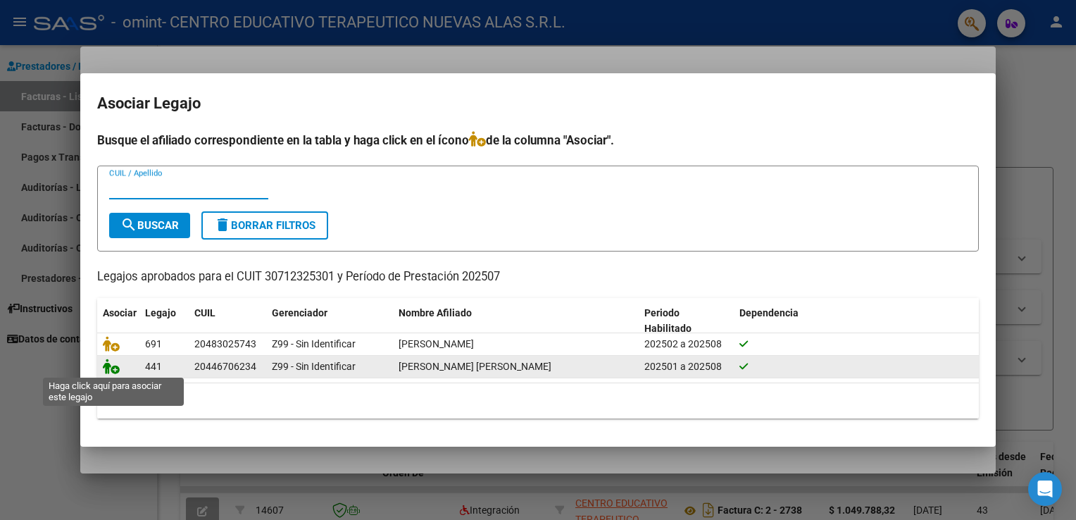 This screenshot has height=520, width=1076. What do you see at coordinates (538, 277) in the screenshot?
I see `p: Legajos aprobados para el CUIT 30712325301 y Período de Prestación 202507` at bounding box center [538, 277].